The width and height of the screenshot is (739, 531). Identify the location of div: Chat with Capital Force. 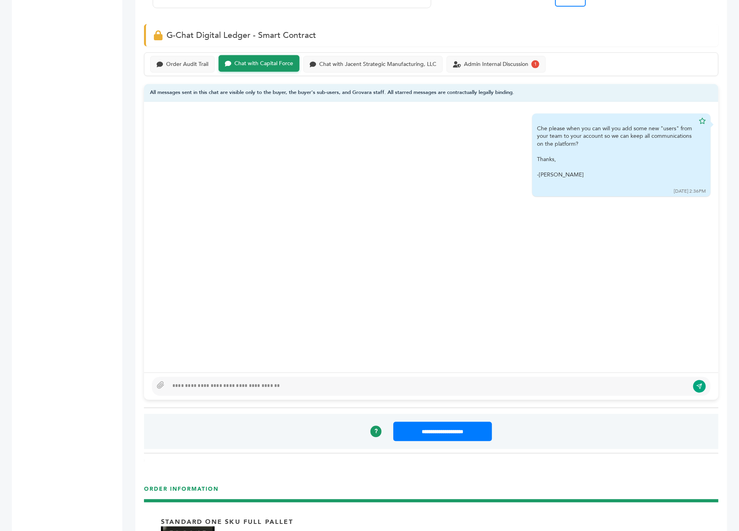
(264, 64).